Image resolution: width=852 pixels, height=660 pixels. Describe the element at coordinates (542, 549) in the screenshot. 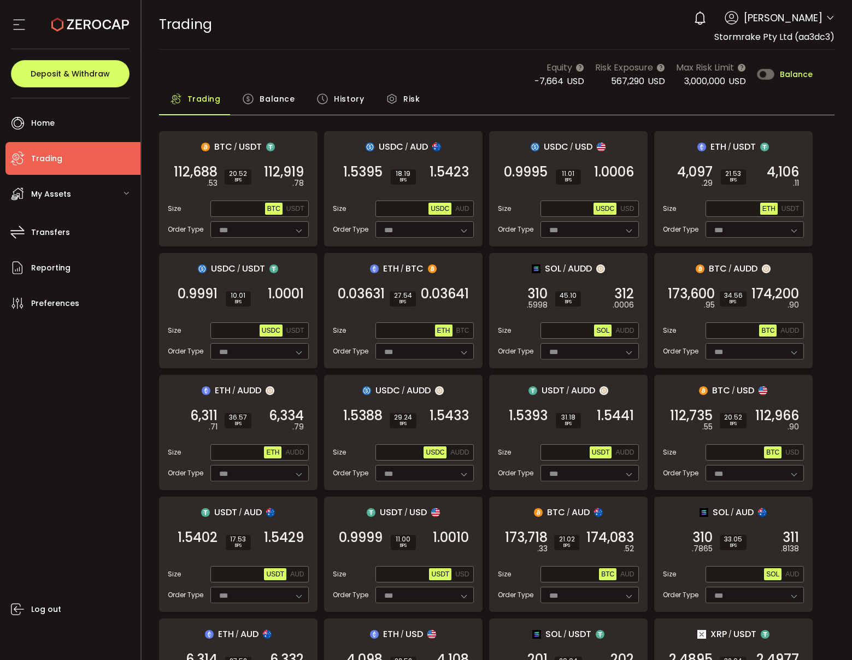

I see `em: .33` at that location.